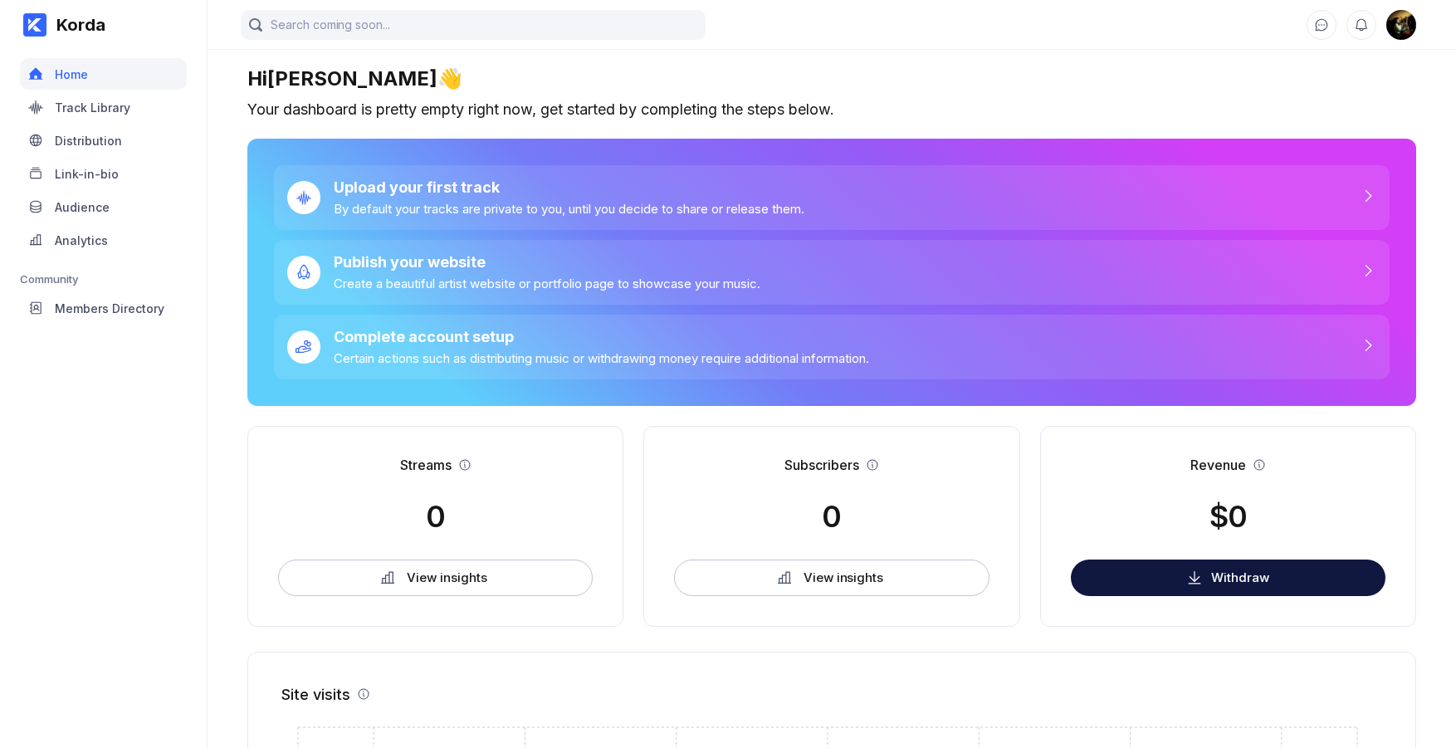 This screenshot has height=748, width=1456. What do you see at coordinates (426, 465) in the screenshot?
I see `div: Streams` at bounding box center [426, 465].